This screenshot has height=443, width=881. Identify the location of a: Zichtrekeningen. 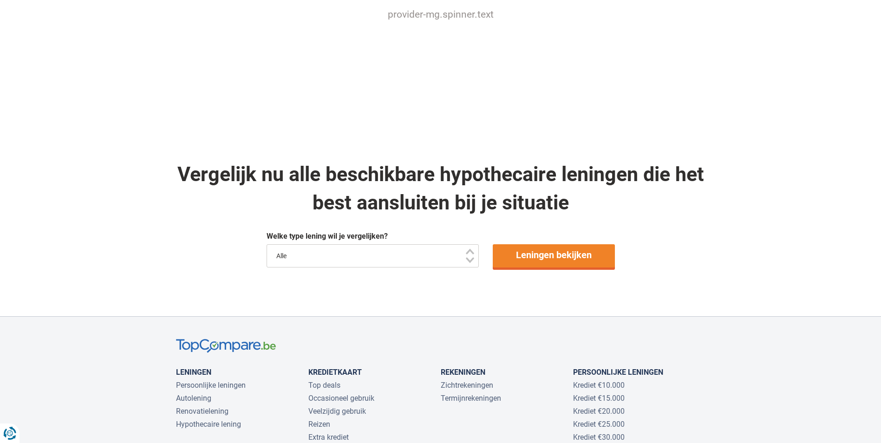
(467, 385).